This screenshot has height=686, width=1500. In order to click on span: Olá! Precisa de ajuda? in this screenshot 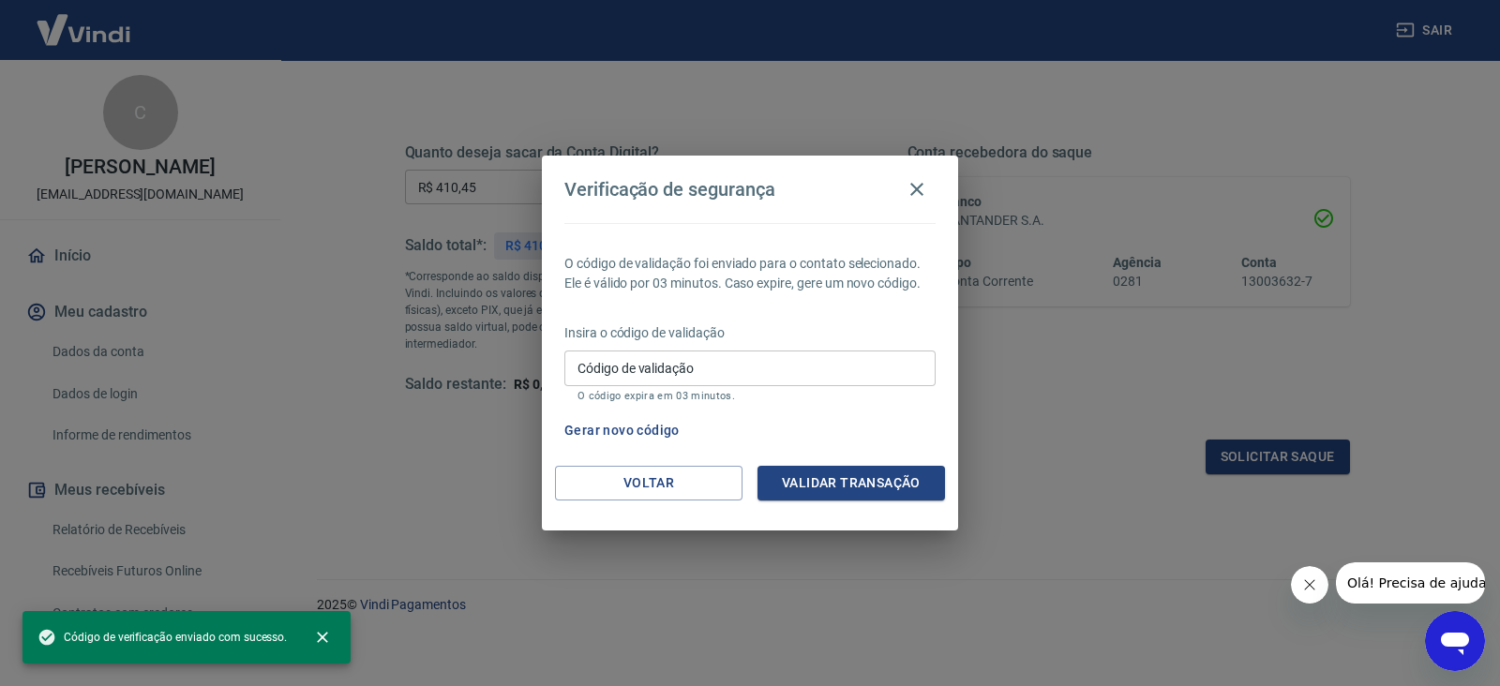, I will do `click(84, 21)`.